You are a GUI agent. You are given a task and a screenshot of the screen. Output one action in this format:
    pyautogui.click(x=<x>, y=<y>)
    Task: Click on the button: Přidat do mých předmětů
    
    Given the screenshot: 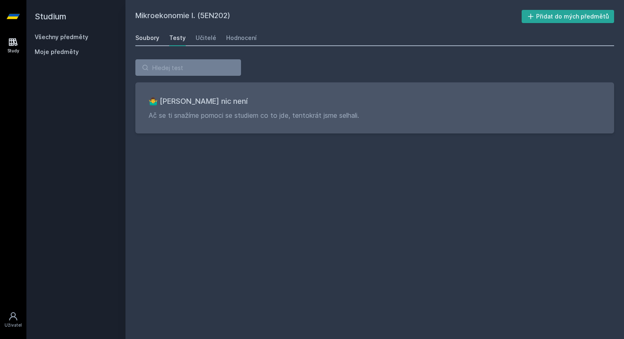 What is the action you would take?
    pyautogui.click(x=567, y=16)
    